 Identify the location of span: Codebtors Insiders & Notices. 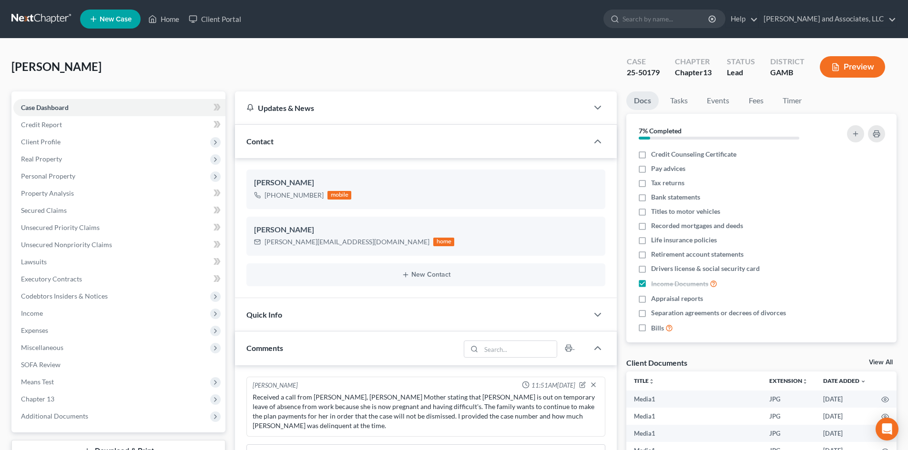
(64, 296).